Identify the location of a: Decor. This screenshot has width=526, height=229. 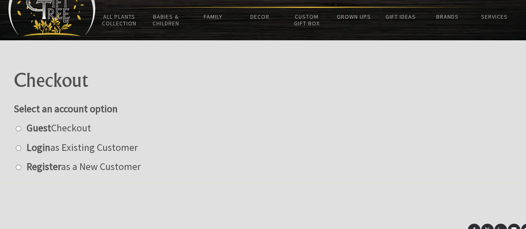
(259, 17).